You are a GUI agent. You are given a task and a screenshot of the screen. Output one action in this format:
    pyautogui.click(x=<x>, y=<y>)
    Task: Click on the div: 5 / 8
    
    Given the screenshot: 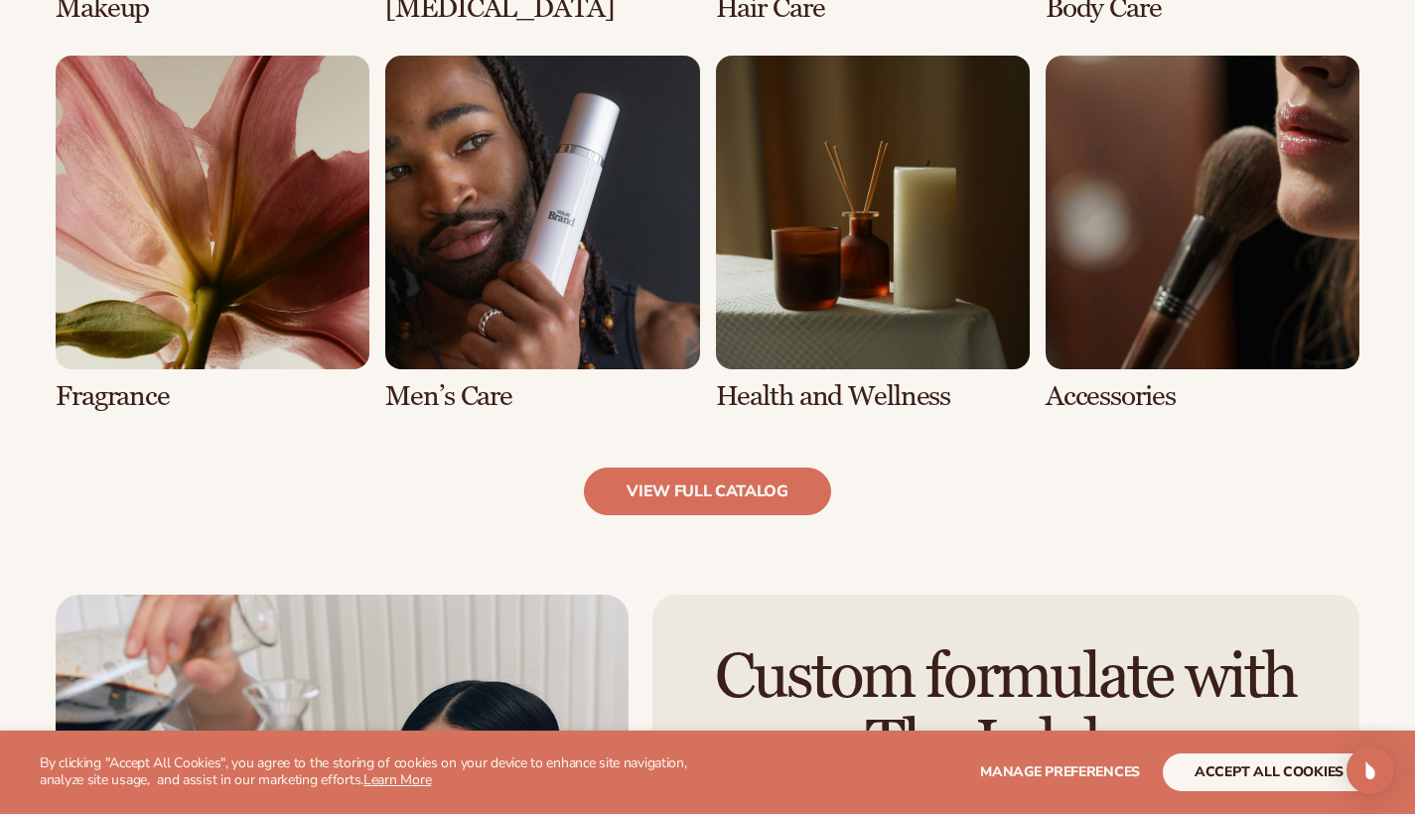 What is the action you would take?
    pyautogui.click(x=213, y=233)
    